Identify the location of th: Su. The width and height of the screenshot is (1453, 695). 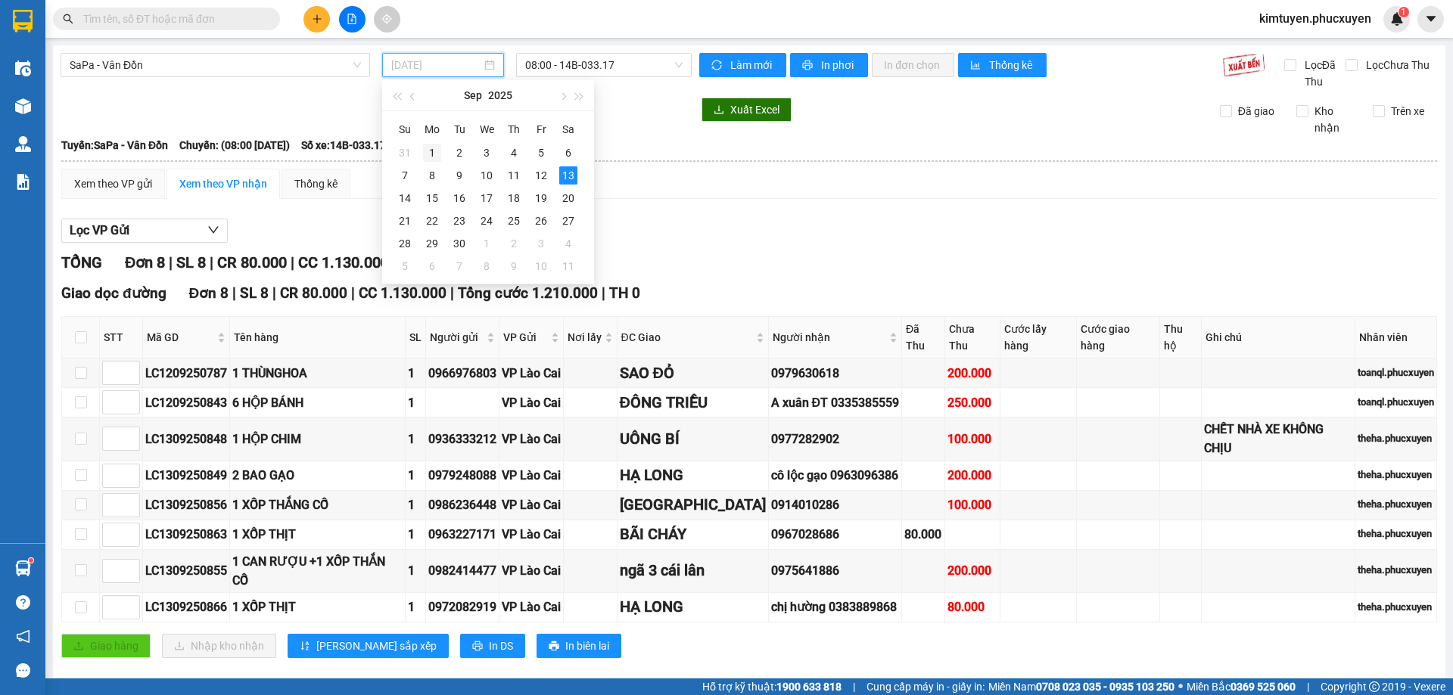
(405, 129).